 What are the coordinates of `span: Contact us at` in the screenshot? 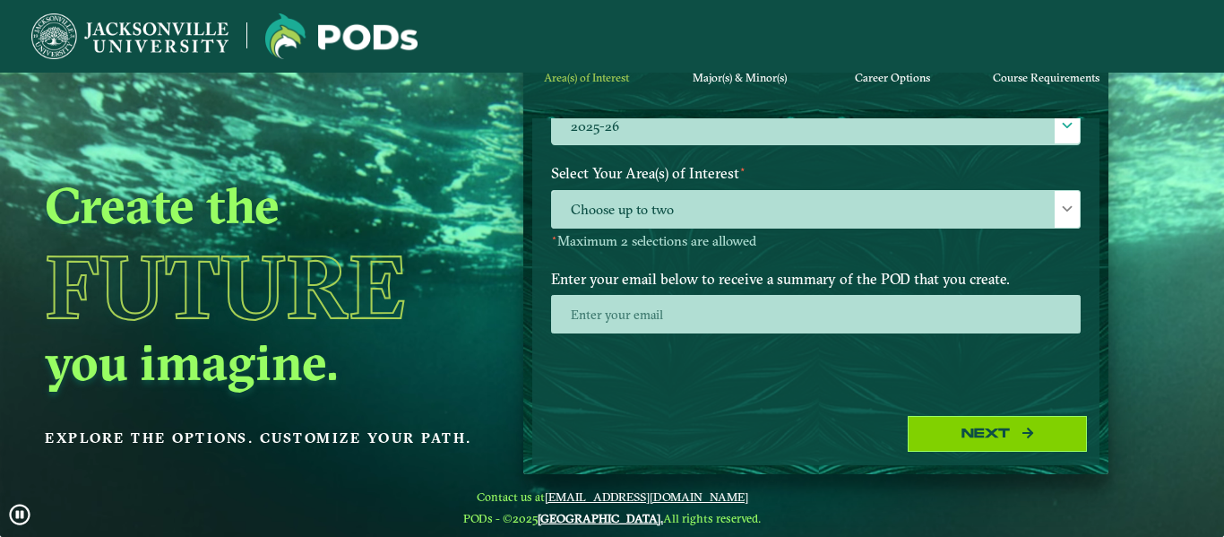 It's located at (612, 497).